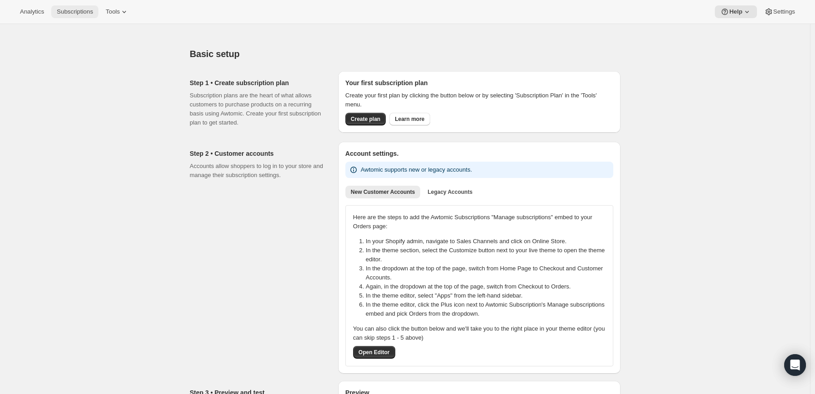 The height and width of the screenshot is (394, 815). Describe the element at coordinates (488, 255) in the screenshot. I see `li: In the theme section, select the Customize button next to your live theme to open the theme editor.` at that location.